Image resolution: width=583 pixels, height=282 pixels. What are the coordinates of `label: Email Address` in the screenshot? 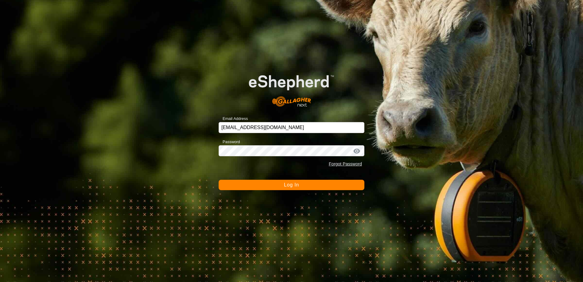 It's located at (233, 119).